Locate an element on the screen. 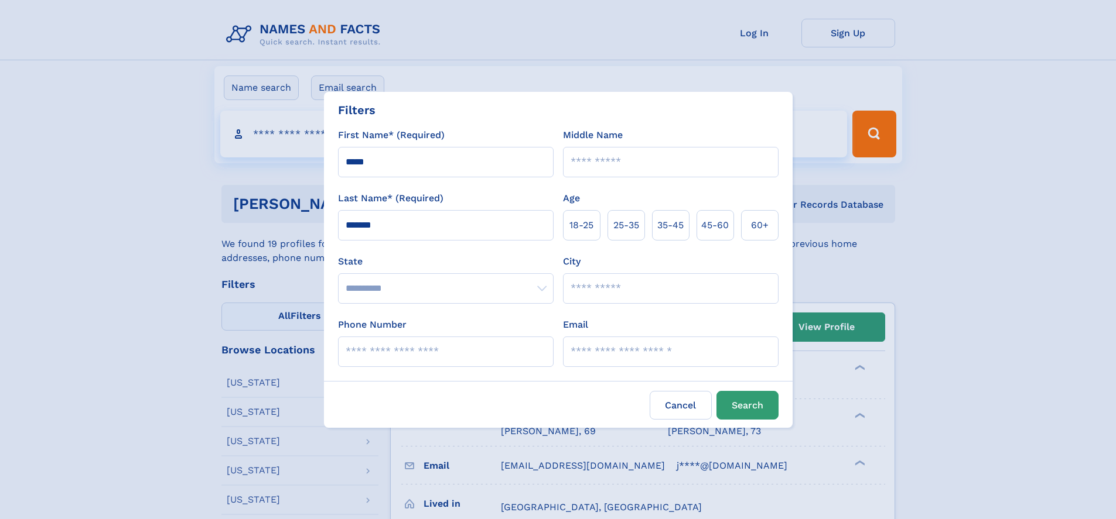 This screenshot has width=1116, height=519. label: State is located at coordinates (446, 262).